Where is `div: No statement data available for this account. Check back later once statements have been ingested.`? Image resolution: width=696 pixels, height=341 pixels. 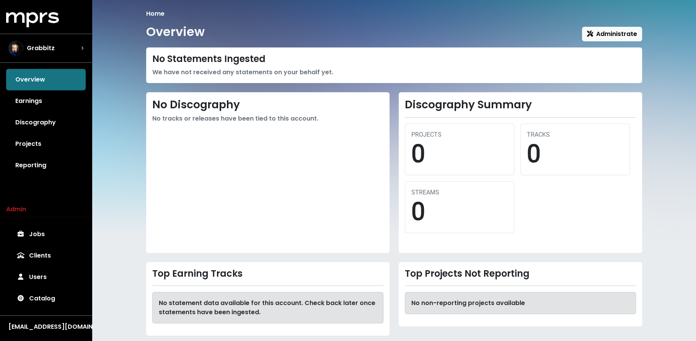 div: No statement data available for this account. Check back later once statements have been ingested. is located at coordinates (268, 308).